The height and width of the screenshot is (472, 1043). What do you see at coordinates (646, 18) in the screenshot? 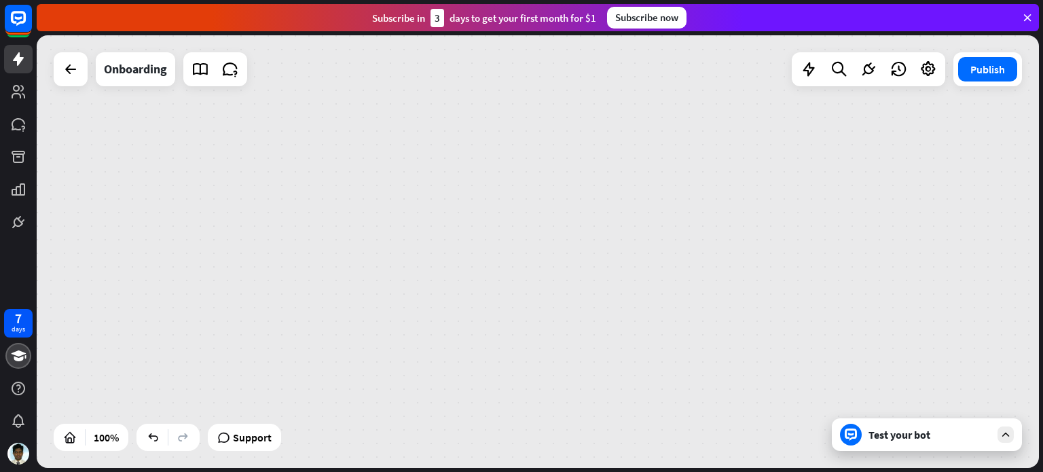
I see `div: Subscribe now` at bounding box center [646, 18].